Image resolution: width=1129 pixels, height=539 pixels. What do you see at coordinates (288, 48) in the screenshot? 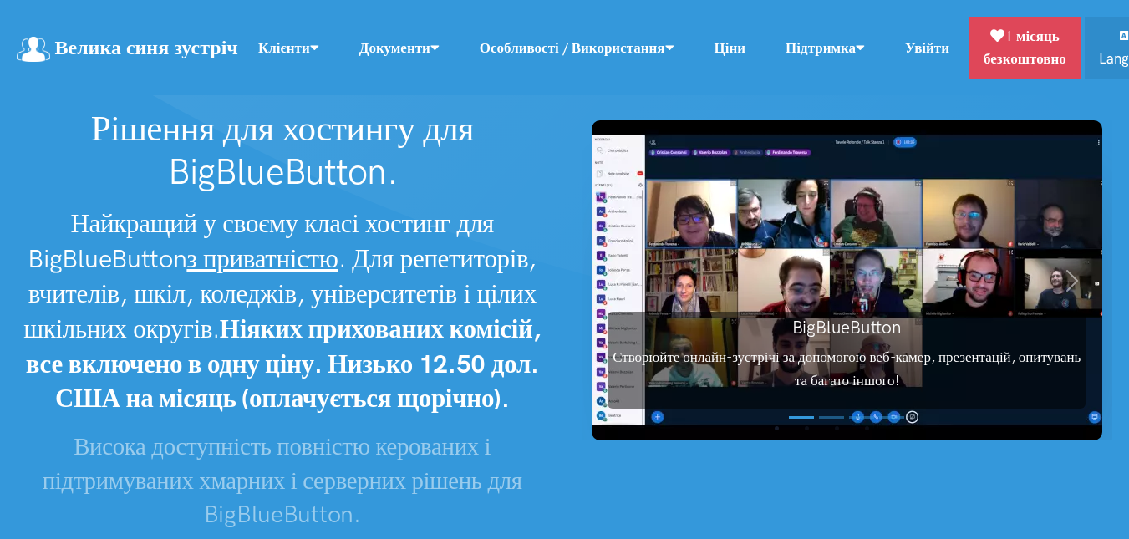
I see `a: Клієнти` at bounding box center [288, 48].